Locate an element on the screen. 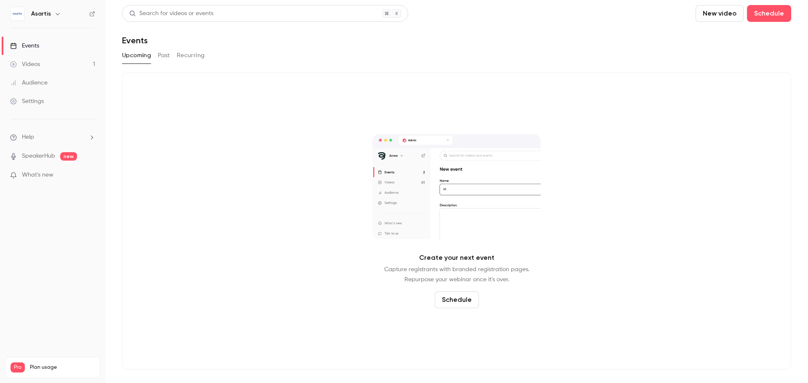 This screenshot has width=808, height=383. span: new is located at coordinates (69, 157).